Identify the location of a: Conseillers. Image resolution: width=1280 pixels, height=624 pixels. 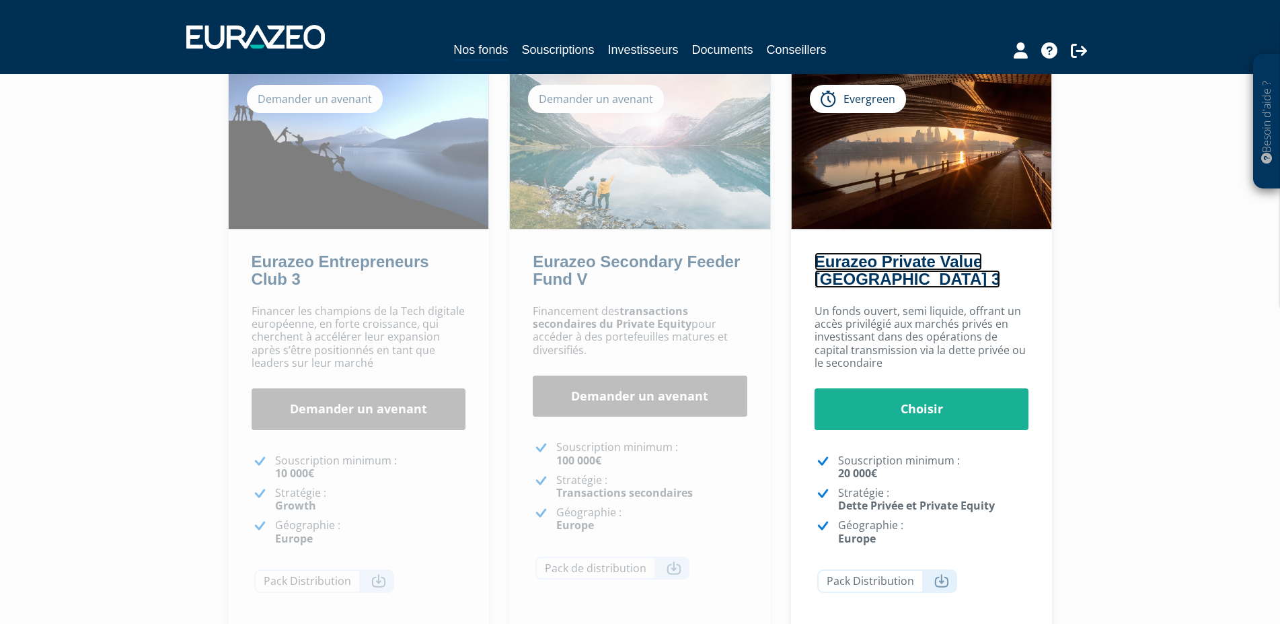
(797, 50).